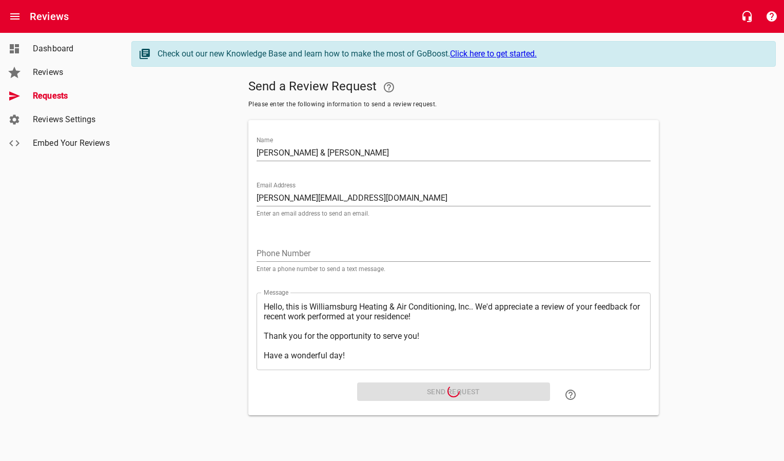  I want to click on button: Live Chat, so click(747, 16).